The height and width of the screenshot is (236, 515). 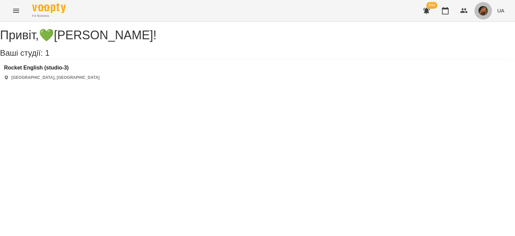 I want to click on img: a7253ec6d19813cf74d78221198b3021.jpeg, so click(x=483, y=11).